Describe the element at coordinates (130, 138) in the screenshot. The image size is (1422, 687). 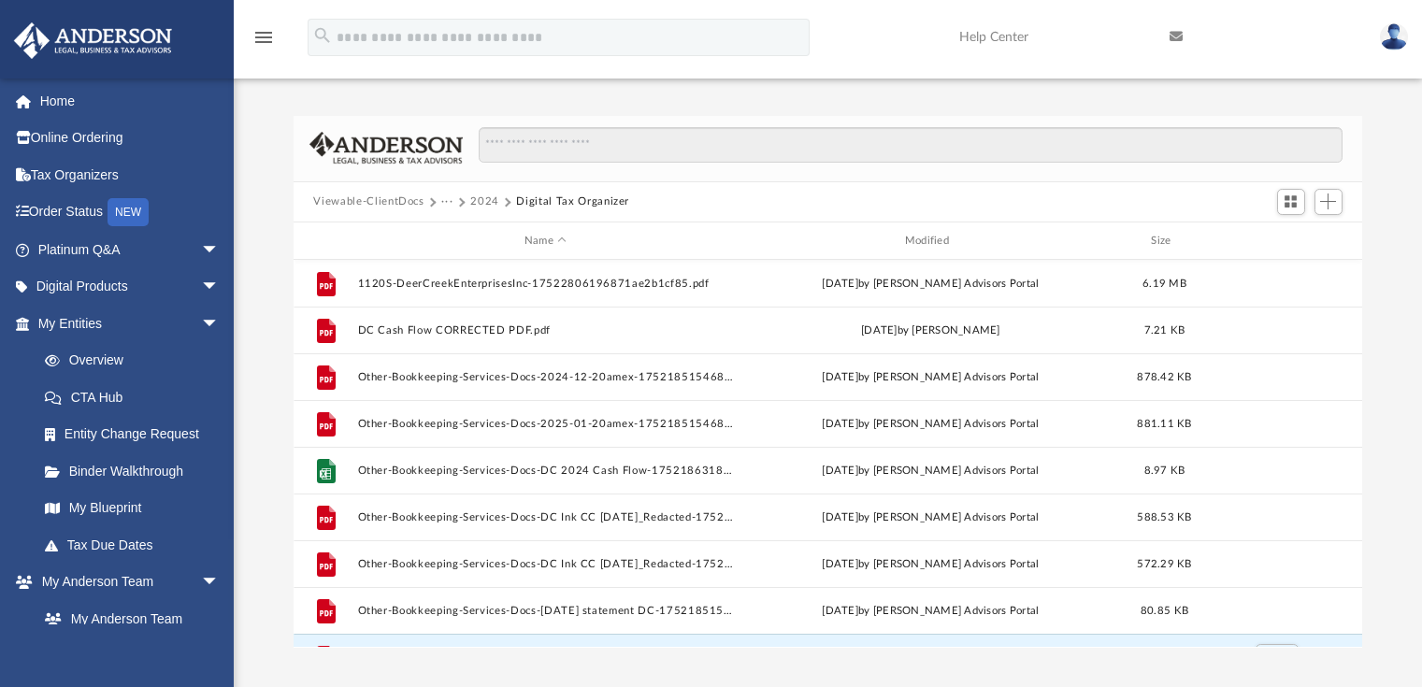
I see `a: Online Ordering` at that location.